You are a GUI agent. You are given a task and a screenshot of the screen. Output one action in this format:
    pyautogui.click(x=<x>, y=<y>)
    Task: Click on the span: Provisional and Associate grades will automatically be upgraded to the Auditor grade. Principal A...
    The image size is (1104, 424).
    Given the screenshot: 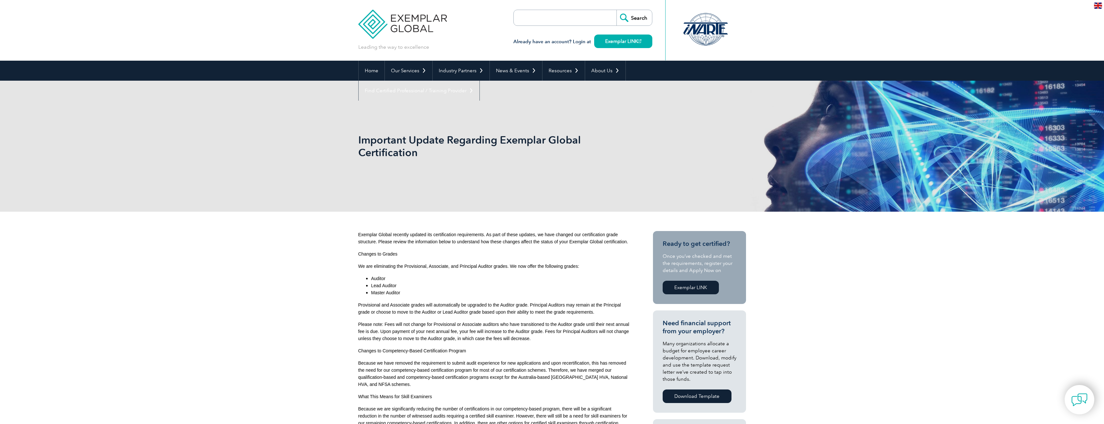 What is the action you would take?
    pyautogui.click(x=489, y=309)
    